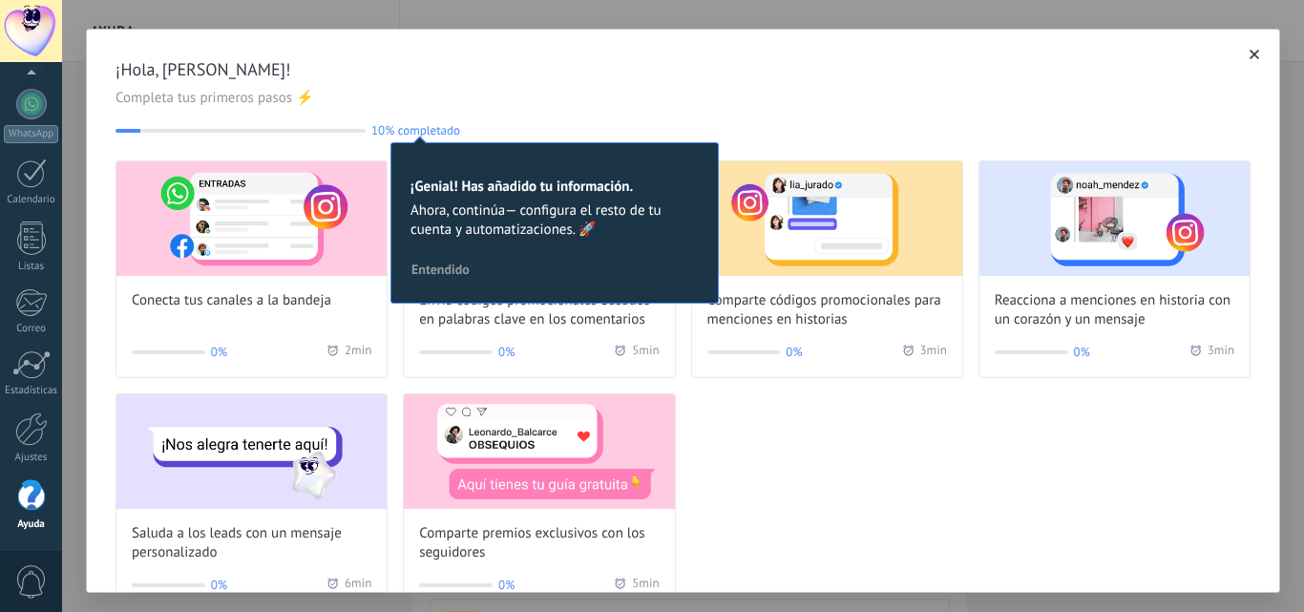  Describe the element at coordinates (32, 457) in the screenshot. I see `div: Ajustes` at that location.